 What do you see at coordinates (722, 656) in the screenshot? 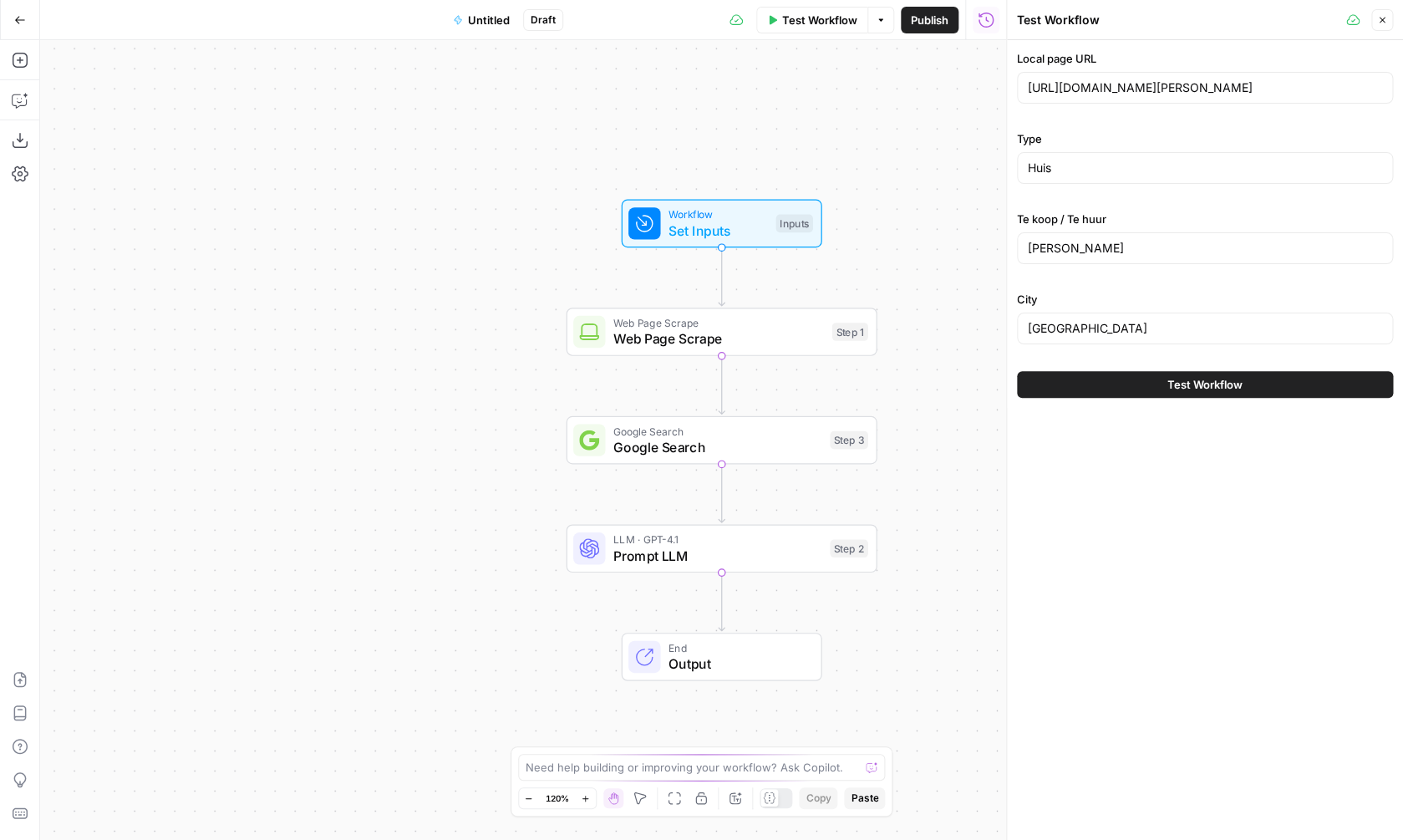
I see `div: EndOutput` at bounding box center [722, 656].